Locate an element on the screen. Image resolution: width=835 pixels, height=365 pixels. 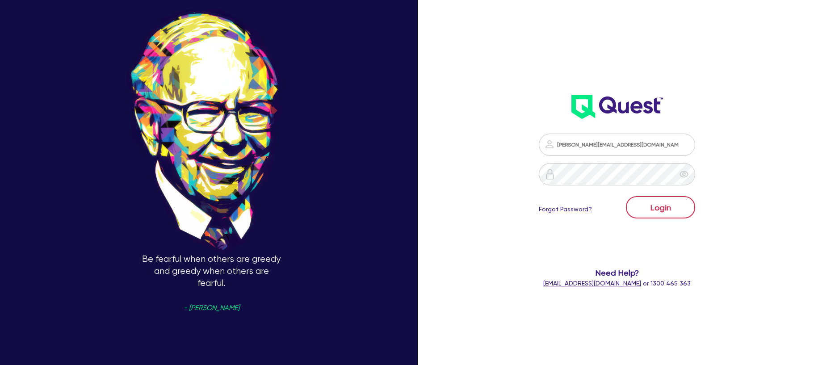
a: Forgot Password? is located at coordinates (565, 209).